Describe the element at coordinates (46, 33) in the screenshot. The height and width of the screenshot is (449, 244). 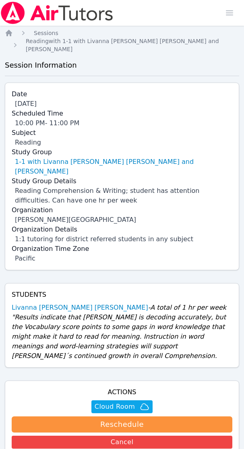
I see `a: Sessions` at that location.